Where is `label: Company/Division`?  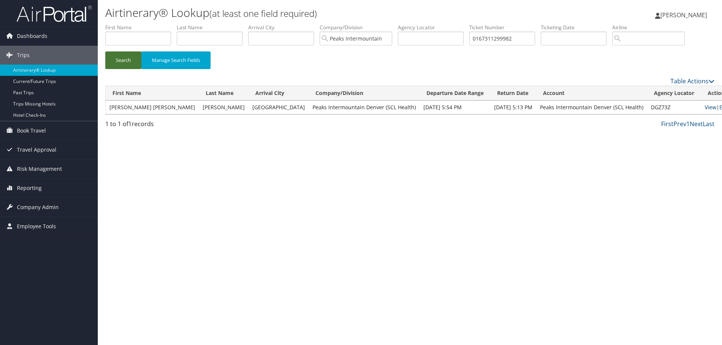
label: Company/Division is located at coordinates (359, 27).